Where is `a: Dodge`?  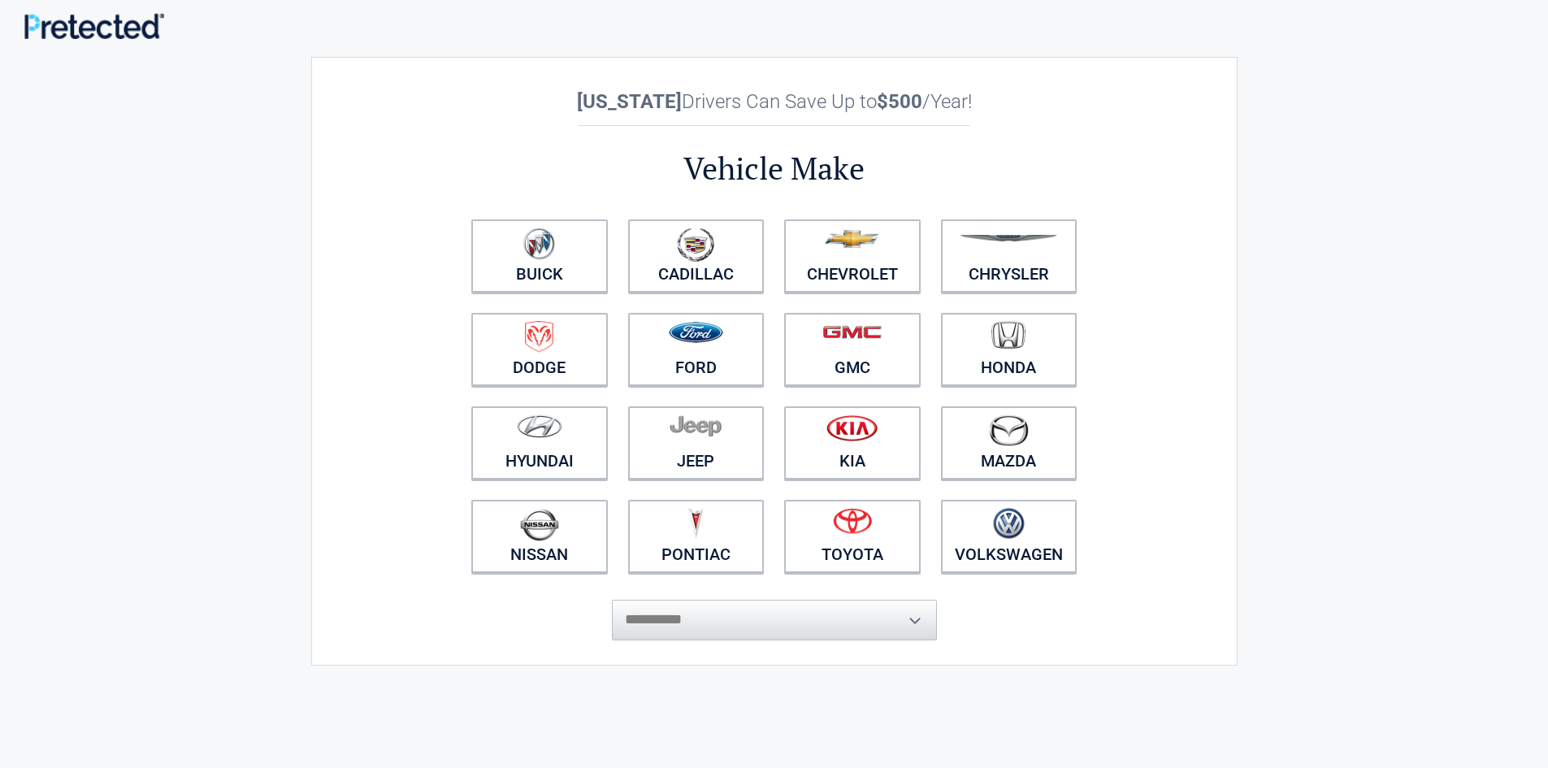 a: Dodge is located at coordinates (539, 349).